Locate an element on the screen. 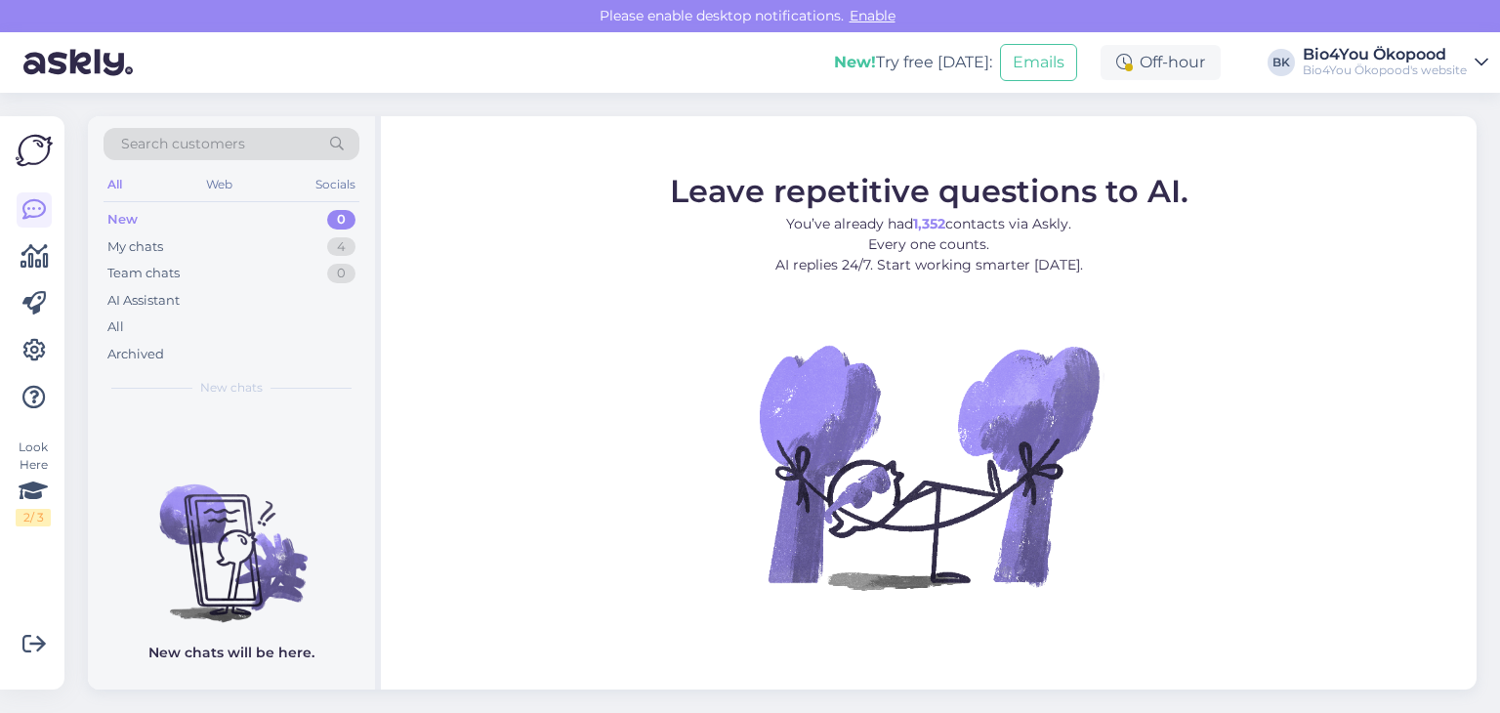 The height and width of the screenshot is (713, 1500). span: Search customers is located at coordinates (183, 144).